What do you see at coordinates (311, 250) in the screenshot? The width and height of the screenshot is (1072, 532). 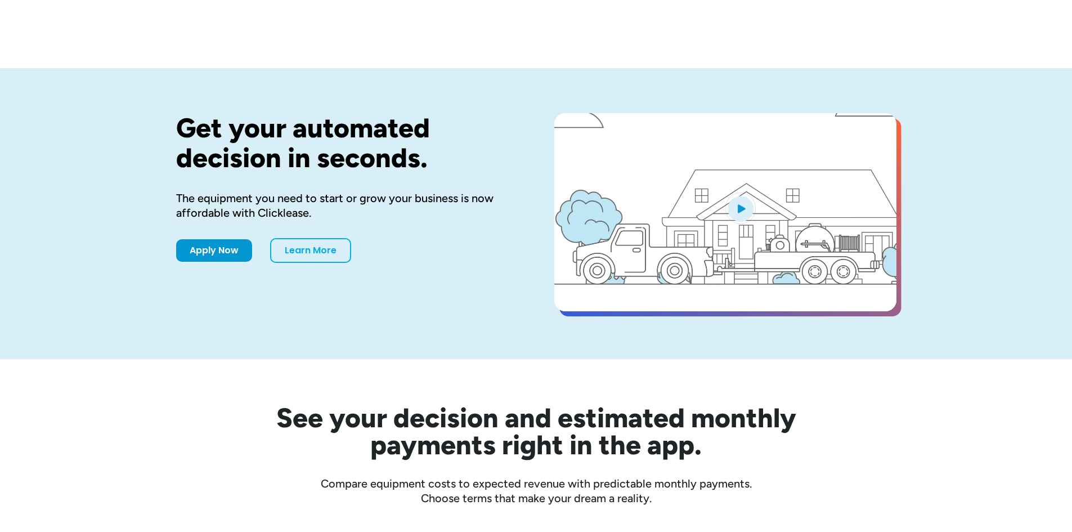 I see `a: Learn More` at bounding box center [311, 250].